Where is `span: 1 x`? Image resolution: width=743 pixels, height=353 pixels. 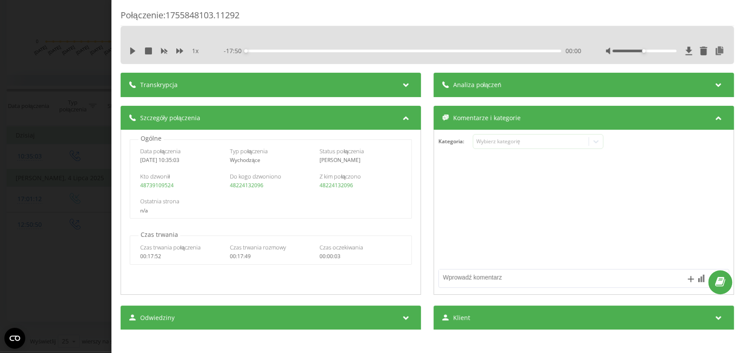
span: 1 x is located at coordinates (195, 51).